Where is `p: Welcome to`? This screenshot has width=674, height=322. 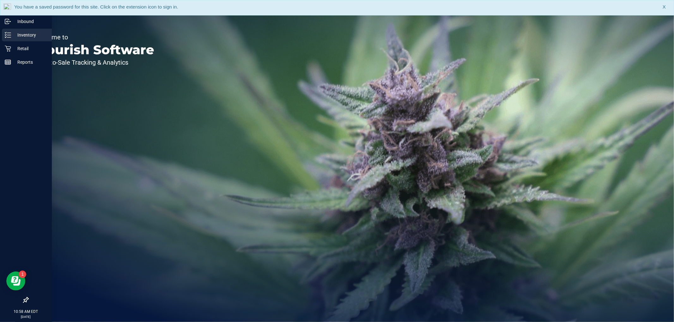 p: Welcome to is located at coordinates (94, 37).